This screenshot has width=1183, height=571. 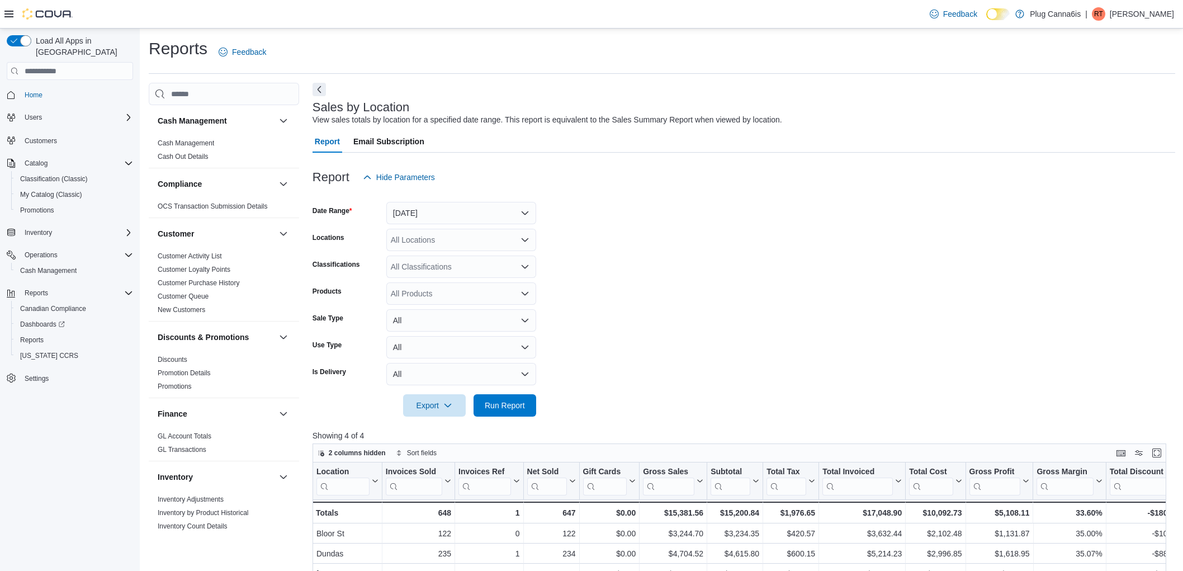 I want to click on label: Products, so click(x=327, y=291).